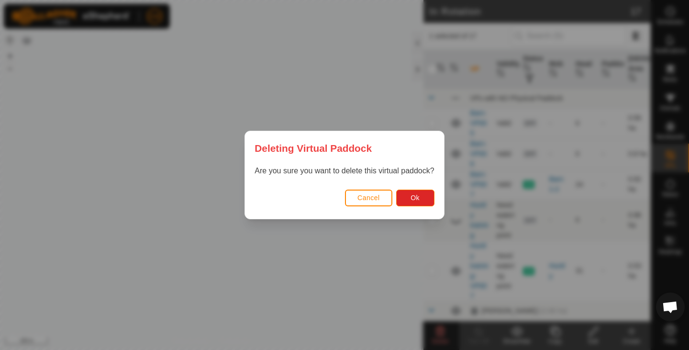  I want to click on span: Ok, so click(415, 198).